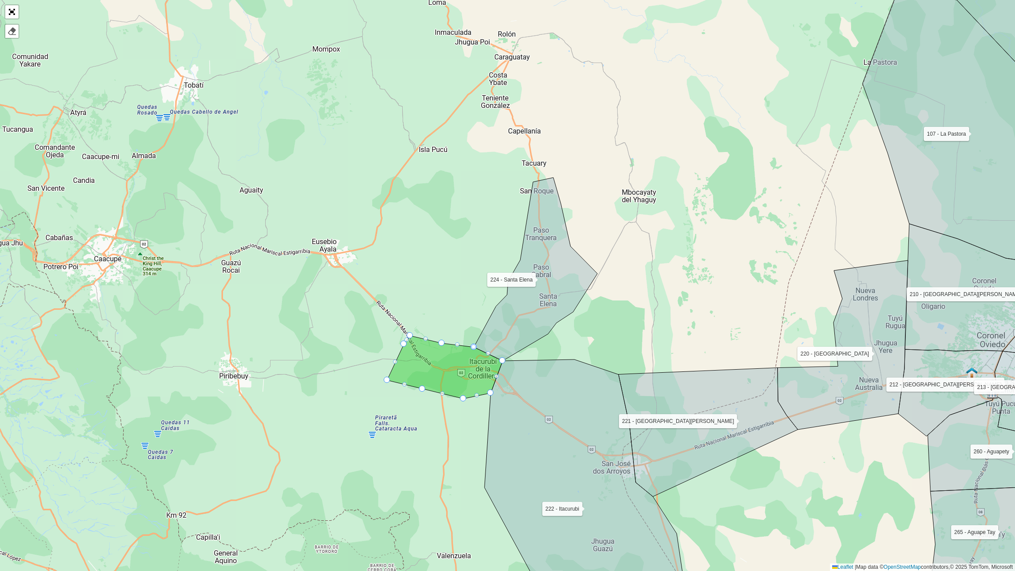 This screenshot has width=1015, height=571. I want to click on a: OpenStreetMap, so click(902, 567).